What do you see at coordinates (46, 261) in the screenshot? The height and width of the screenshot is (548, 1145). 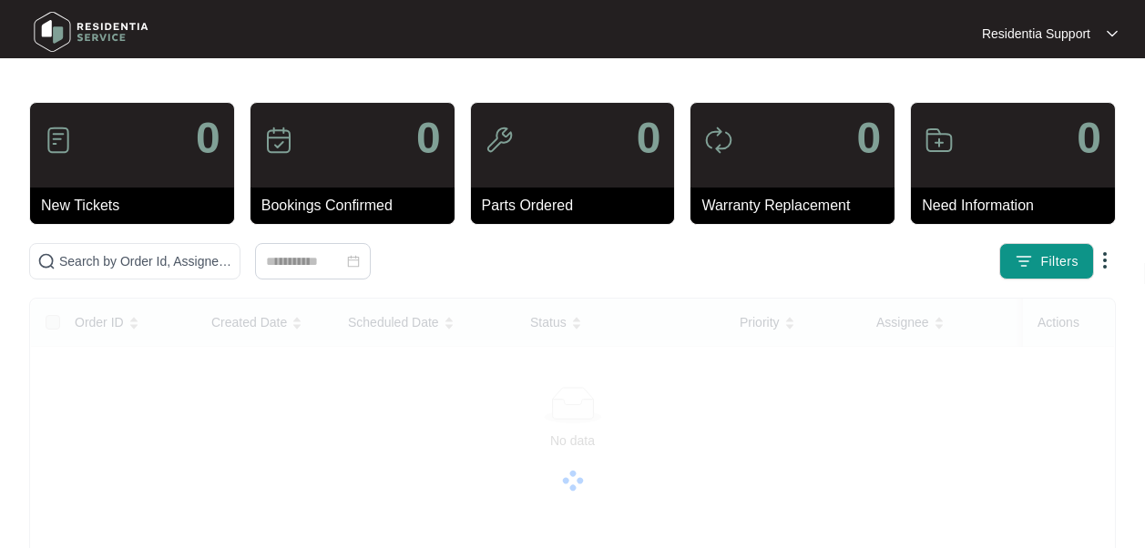 I see `img: search-icon` at bounding box center [46, 261].